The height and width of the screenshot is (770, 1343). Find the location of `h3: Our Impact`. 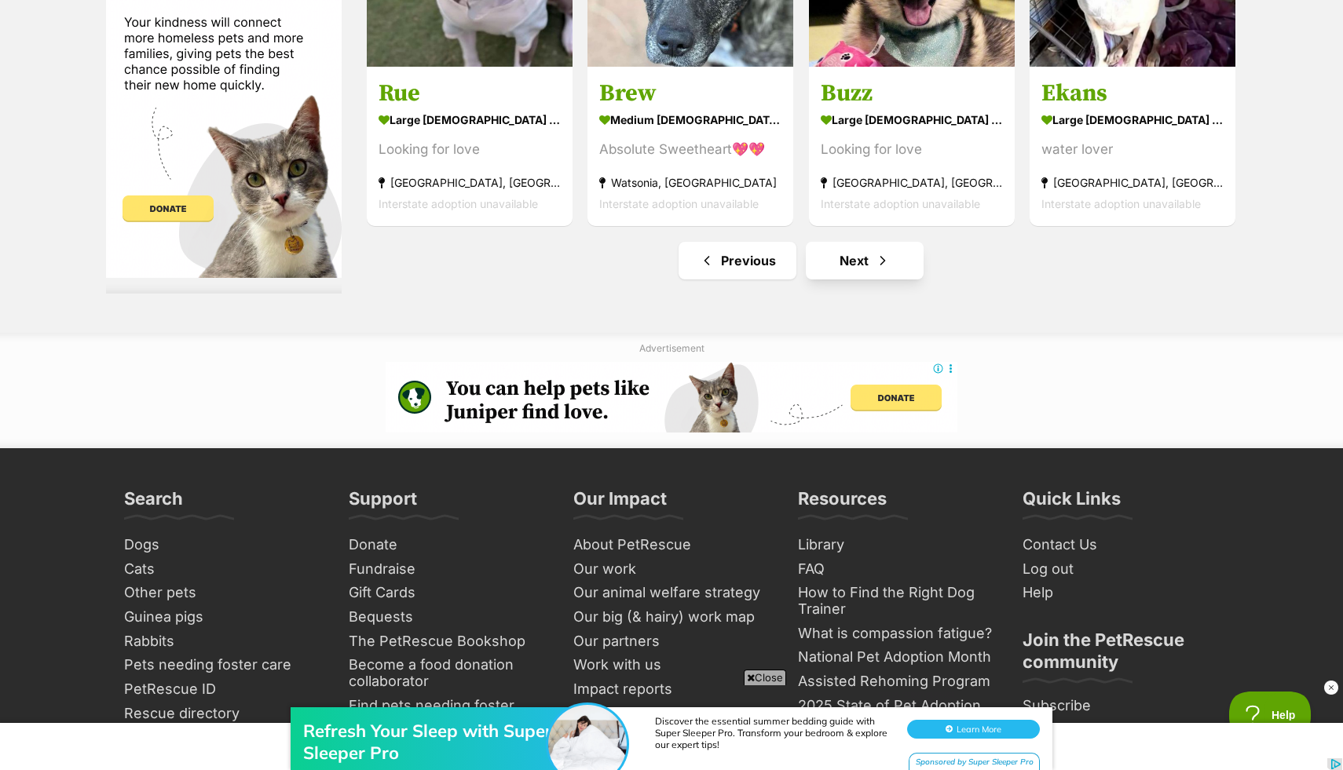

h3: Our Impact is located at coordinates (620, 503).